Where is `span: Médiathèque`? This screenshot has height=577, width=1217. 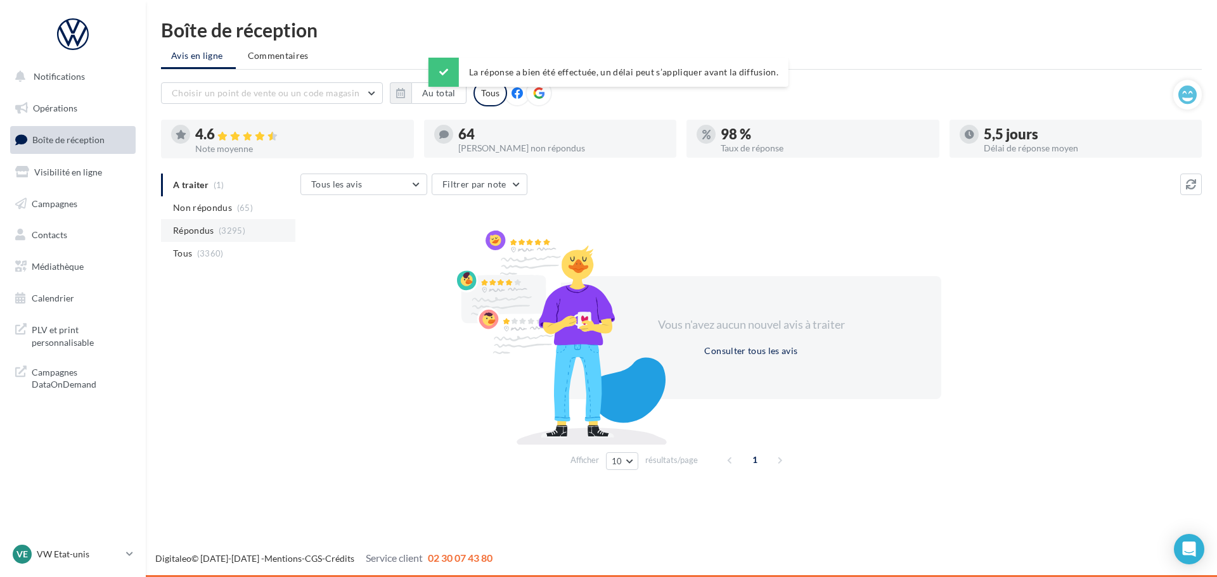
span: Médiathèque is located at coordinates (58, 266).